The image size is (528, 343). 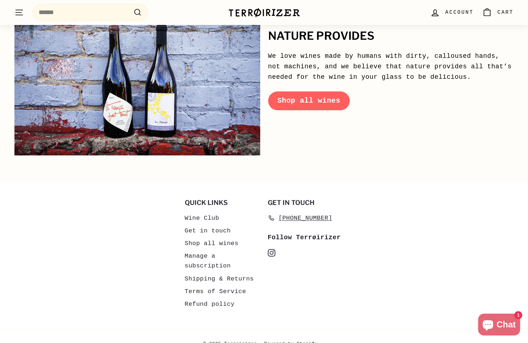 I want to click on h2: Get in touch, so click(x=306, y=203).